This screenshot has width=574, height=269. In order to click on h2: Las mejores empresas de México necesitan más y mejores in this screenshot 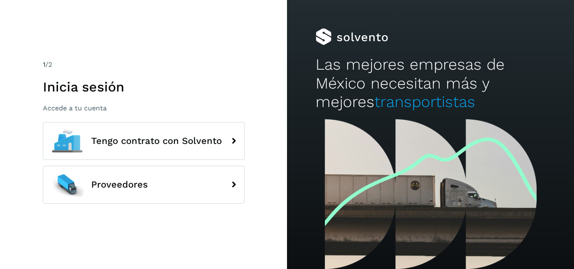, I will do `click(430, 83)`.